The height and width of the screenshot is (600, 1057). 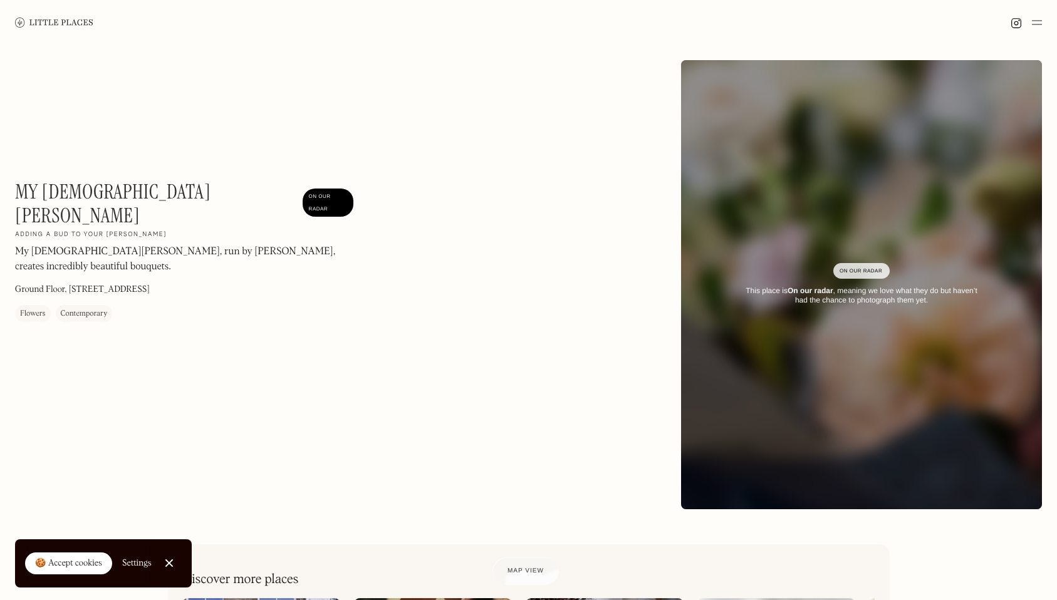 I want to click on h2: Discover more places, so click(x=241, y=580).